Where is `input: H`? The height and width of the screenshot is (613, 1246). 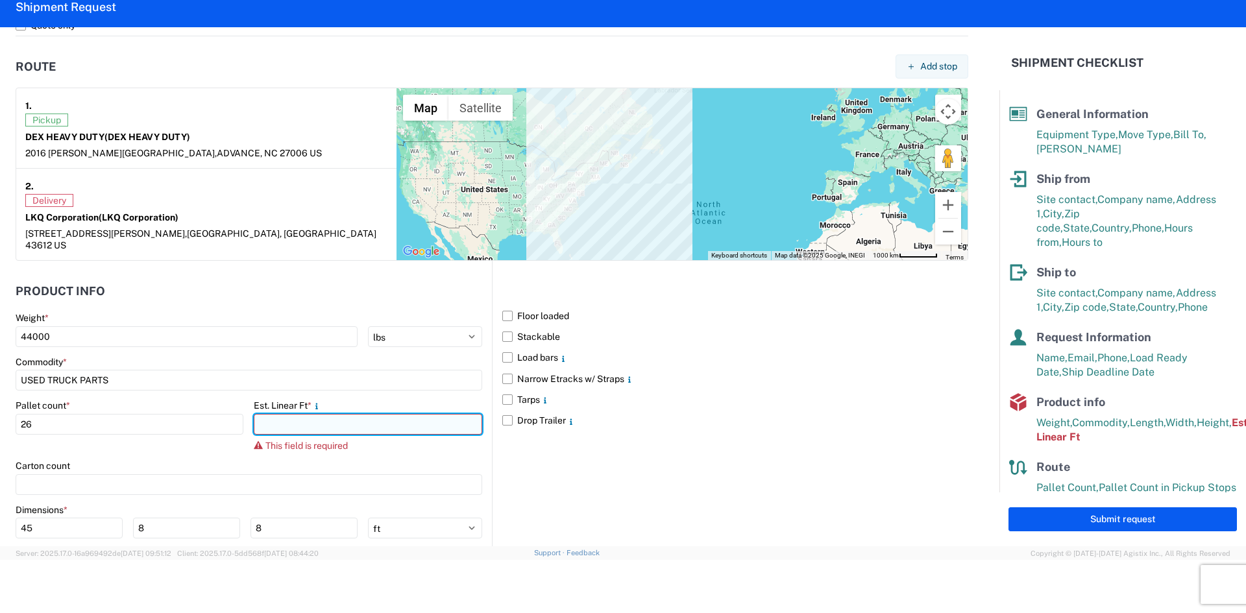 input: H is located at coordinates (304, 528).